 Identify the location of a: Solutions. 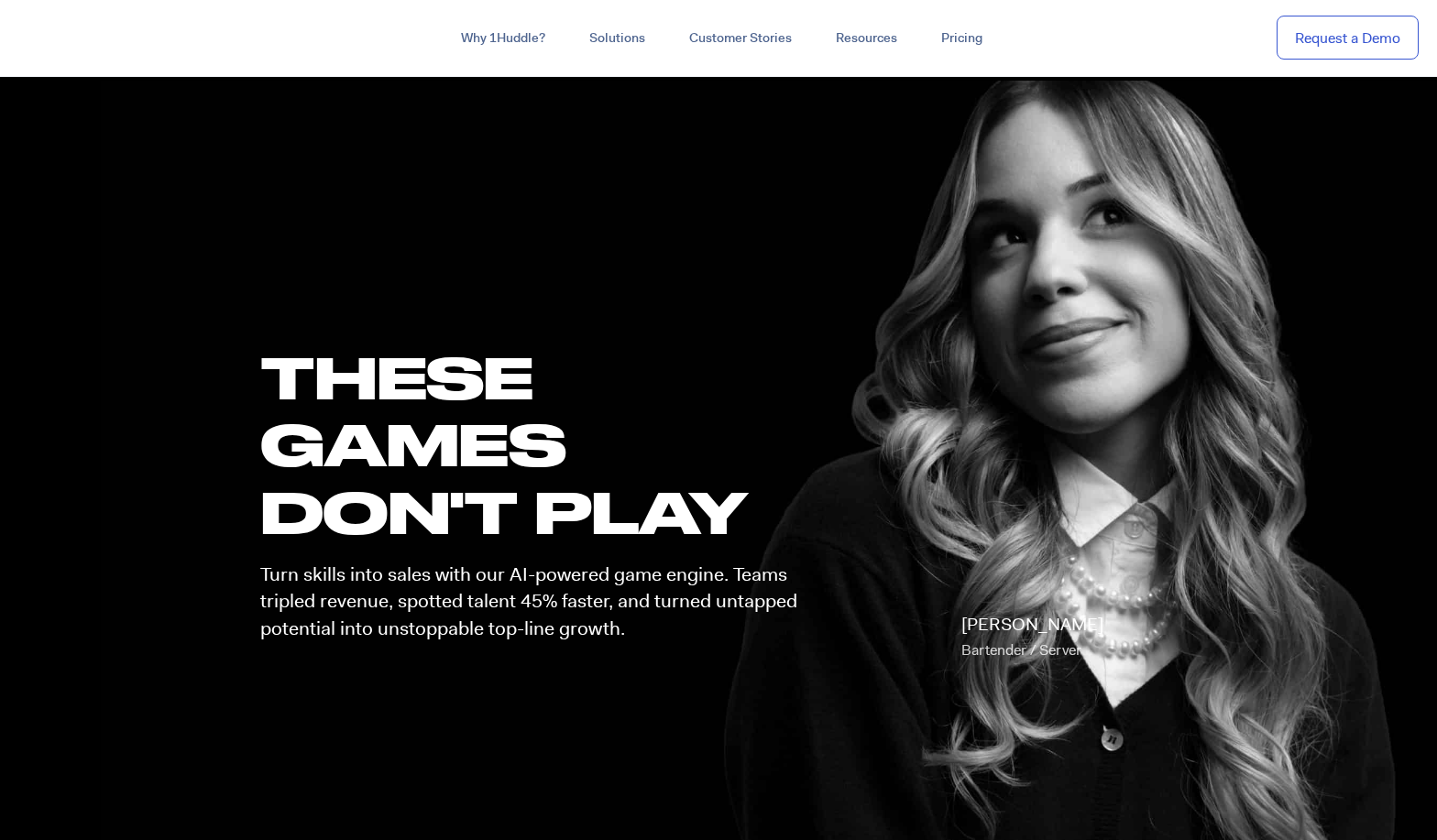
(617, 39).